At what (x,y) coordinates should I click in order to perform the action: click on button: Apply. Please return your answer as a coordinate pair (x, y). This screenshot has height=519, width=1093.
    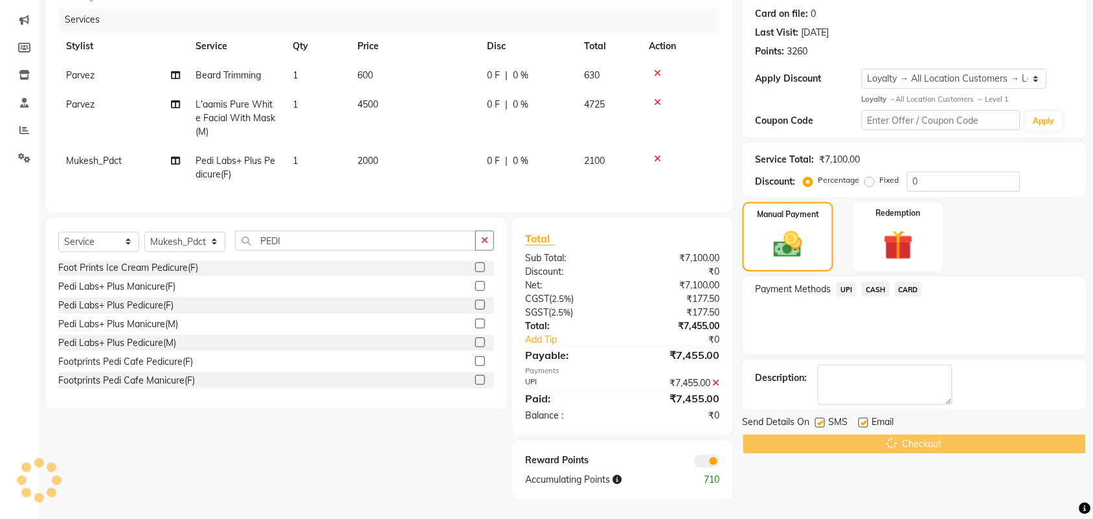
    Looking at the image, I should click on (1044, 121).